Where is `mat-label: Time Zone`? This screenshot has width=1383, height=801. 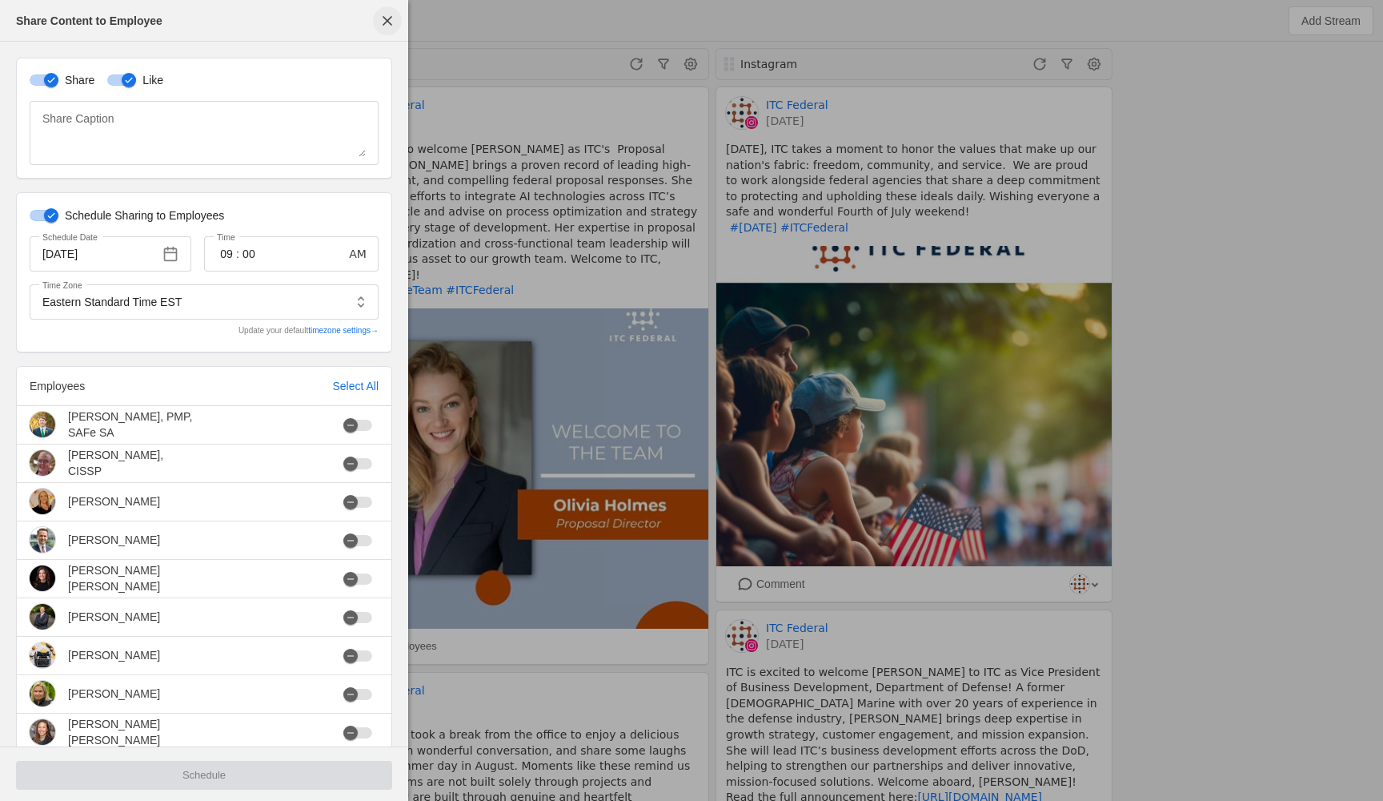
mat-label: Time Zone is located at coordinates (62, 285).